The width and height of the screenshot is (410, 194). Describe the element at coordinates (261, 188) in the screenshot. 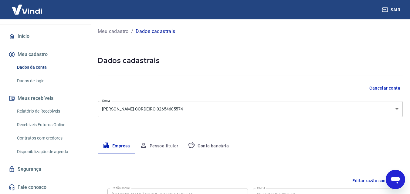

I see `label: CNPJ` at that location.